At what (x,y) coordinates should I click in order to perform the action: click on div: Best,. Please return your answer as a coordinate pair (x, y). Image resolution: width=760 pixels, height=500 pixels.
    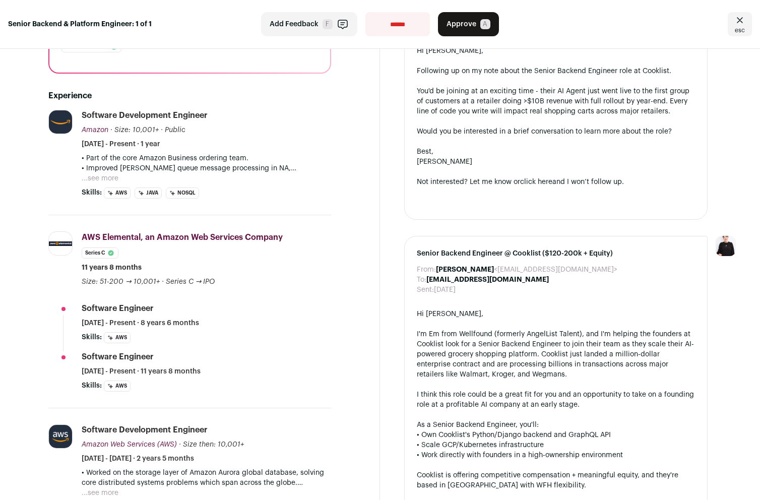
    Looking at the image, I should click on (556, 152).